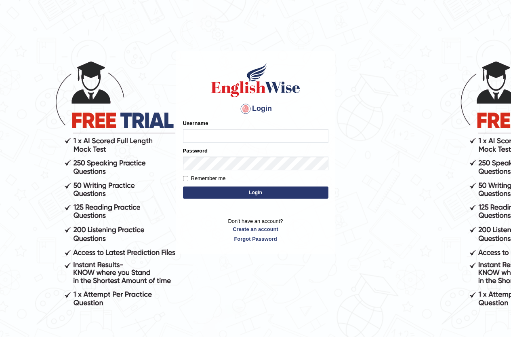 This screenshot has width=511, height=337. What do you see at coordinates (186, 178) in the screenshot?
I see `input: Remember me` at bounding box center [186, 178].